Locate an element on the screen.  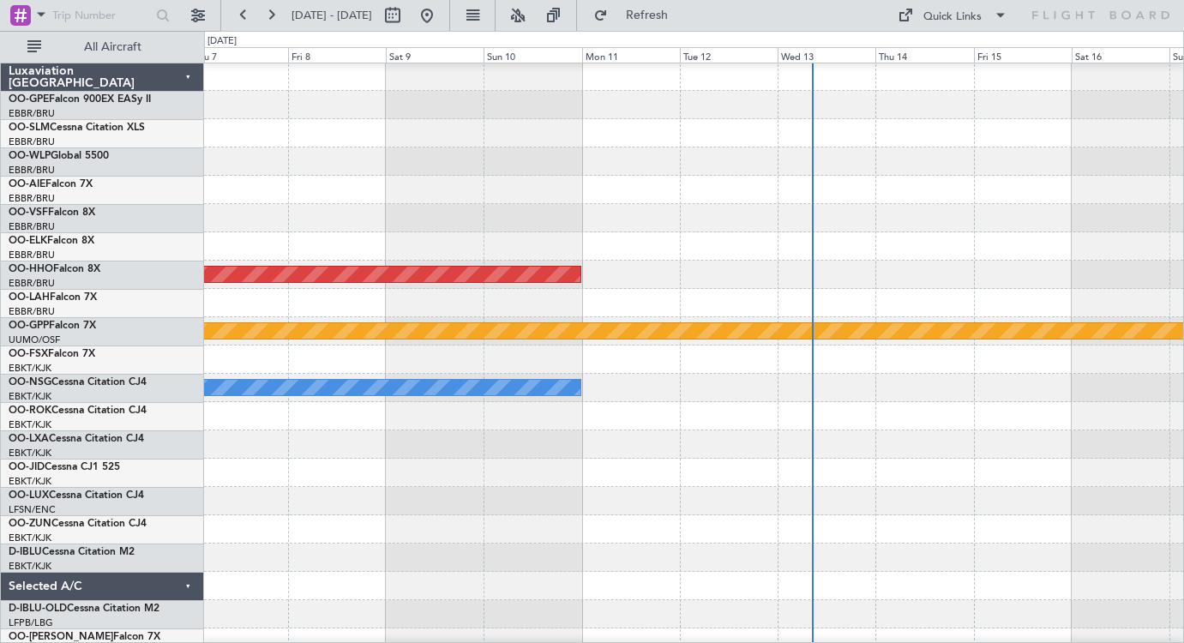
span: OO-LUX is located at coordinates (28, 496).